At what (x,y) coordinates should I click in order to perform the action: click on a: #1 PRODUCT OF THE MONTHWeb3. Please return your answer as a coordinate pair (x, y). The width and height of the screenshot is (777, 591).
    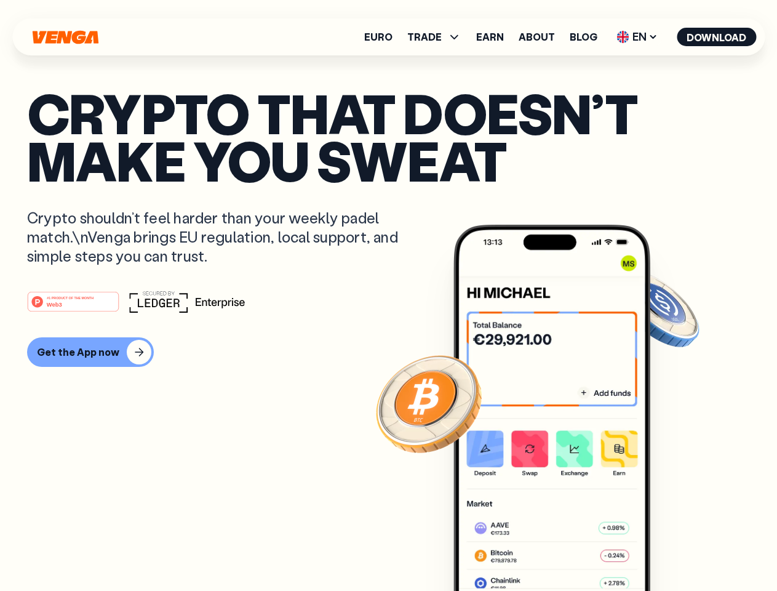
    Looking at the image, I should click on (73, 306).